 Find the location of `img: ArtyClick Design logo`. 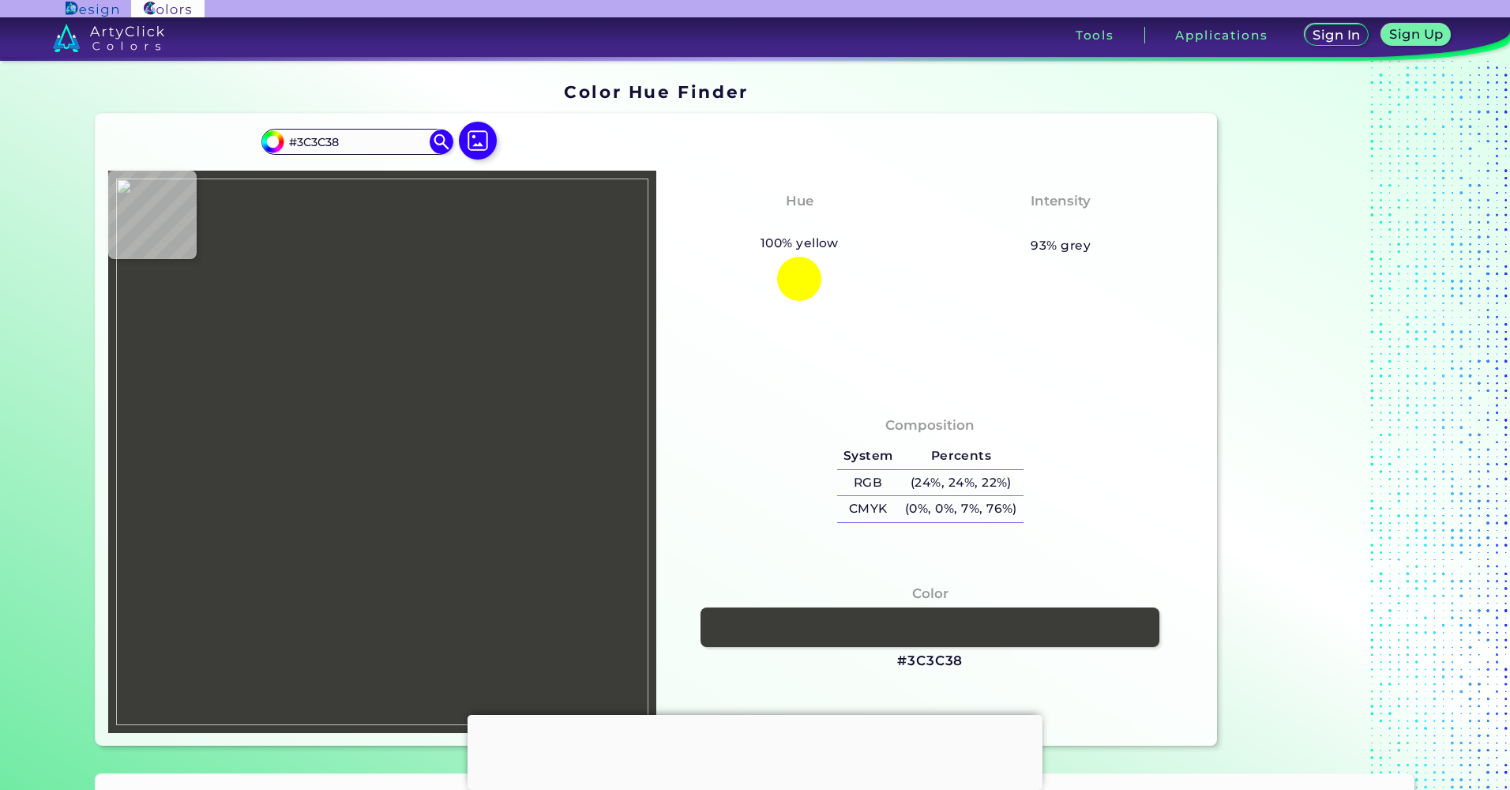

img: ArtyClick Design logo is located at coordinates (92, 9).